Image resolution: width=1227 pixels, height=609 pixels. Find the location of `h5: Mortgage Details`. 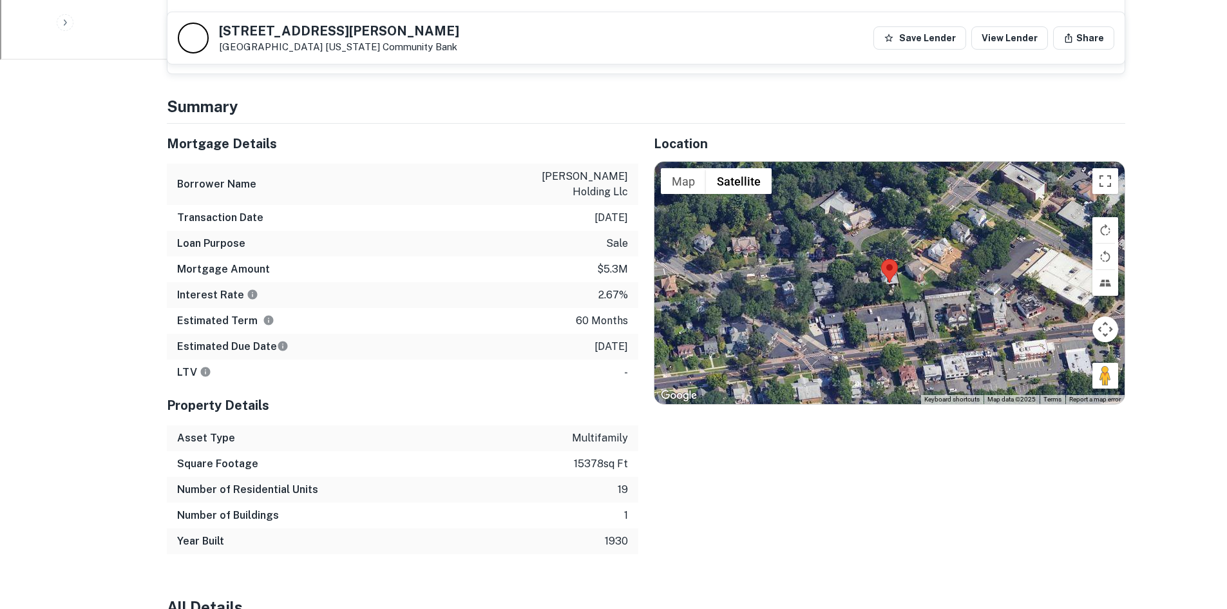

h5: Mortgage Details is located at coordinates (402, 144).